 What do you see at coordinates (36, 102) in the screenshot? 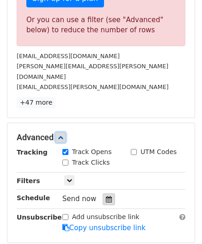
I see `a: +47 more` at bounding box center [36, 102].